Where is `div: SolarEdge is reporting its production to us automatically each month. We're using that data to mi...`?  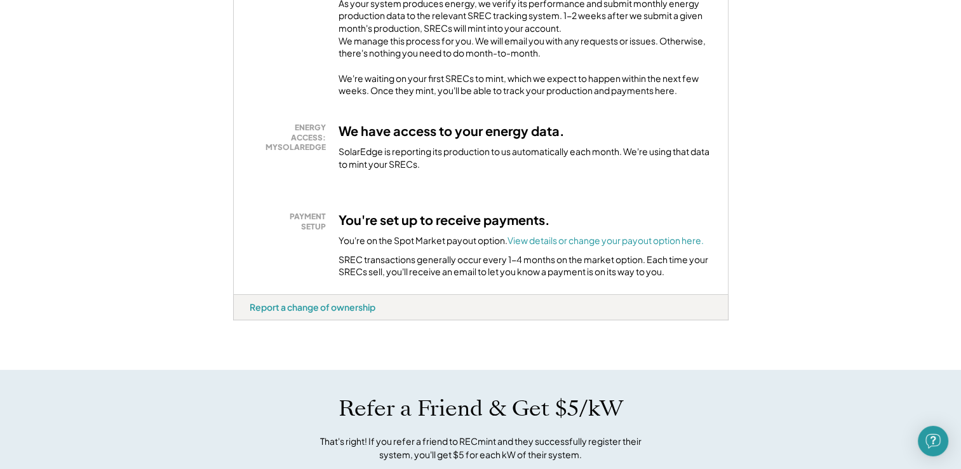 div: SolarEdge is reporting its production to us automatically each month. We're using that data to mi... is located at coordinates (525, 157).